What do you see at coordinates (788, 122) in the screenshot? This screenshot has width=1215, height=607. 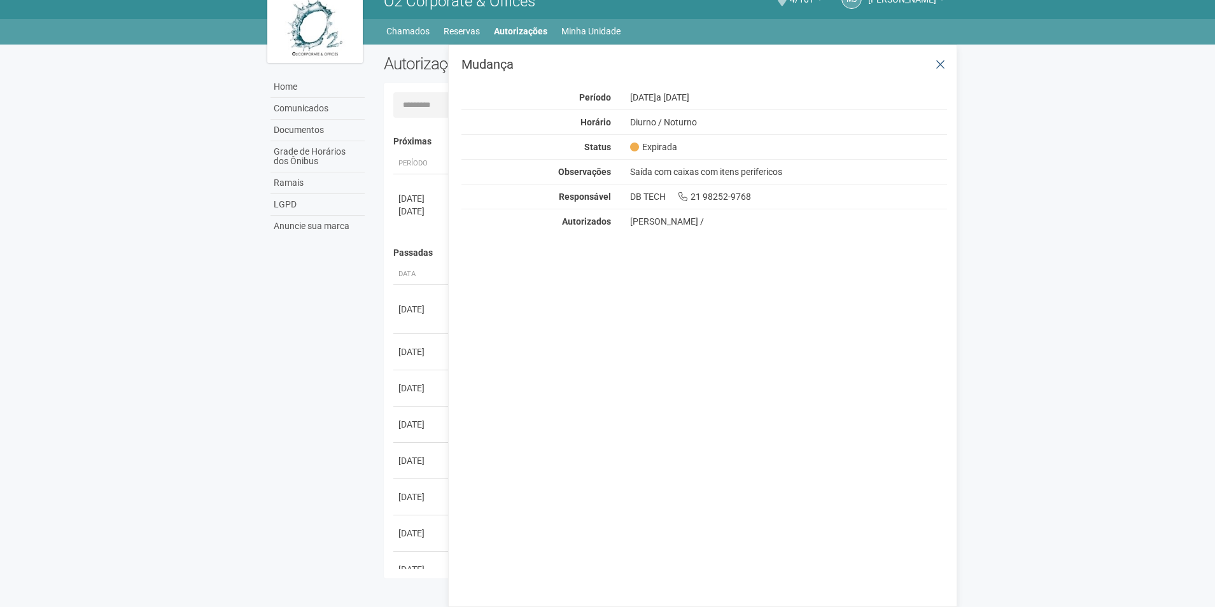 I see `div: Diurno / Noturno` at bounding box center [788, 122].